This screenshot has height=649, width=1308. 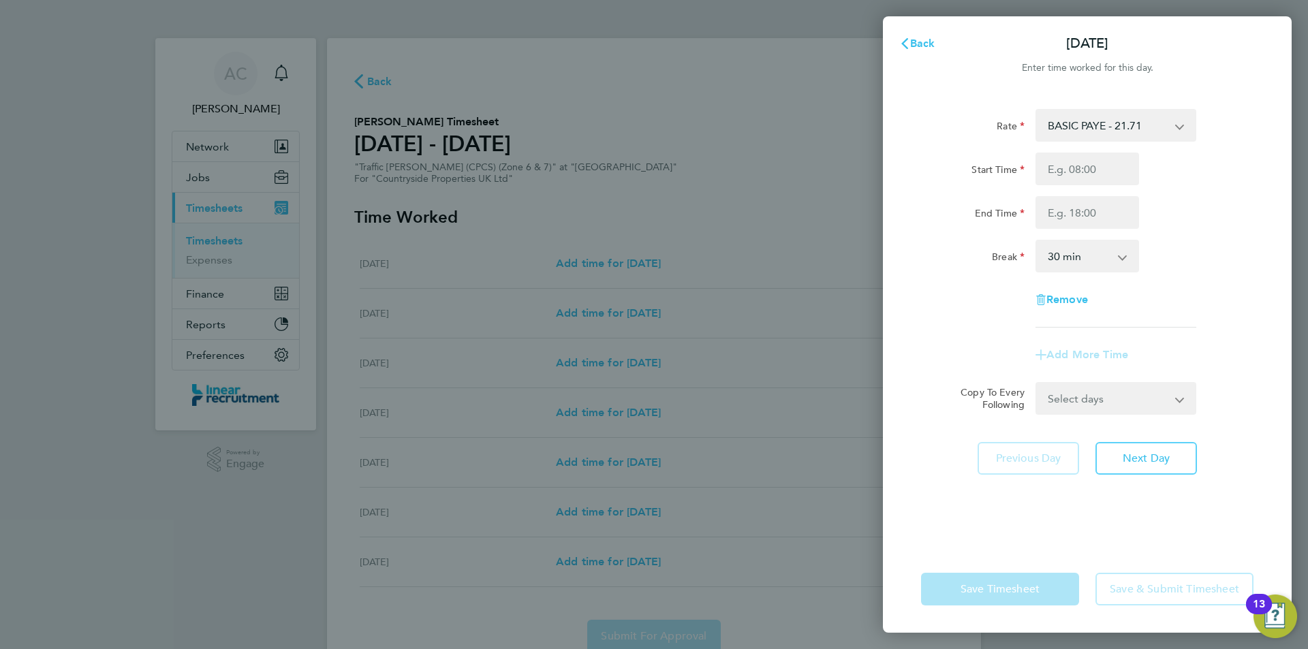 I want to click on div: 13, so click(x=1259, y=613).